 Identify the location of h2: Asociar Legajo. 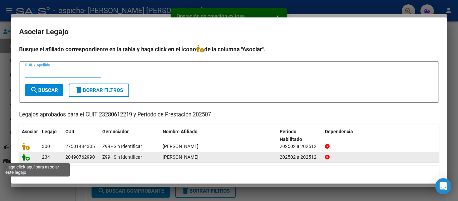
(229, 32).